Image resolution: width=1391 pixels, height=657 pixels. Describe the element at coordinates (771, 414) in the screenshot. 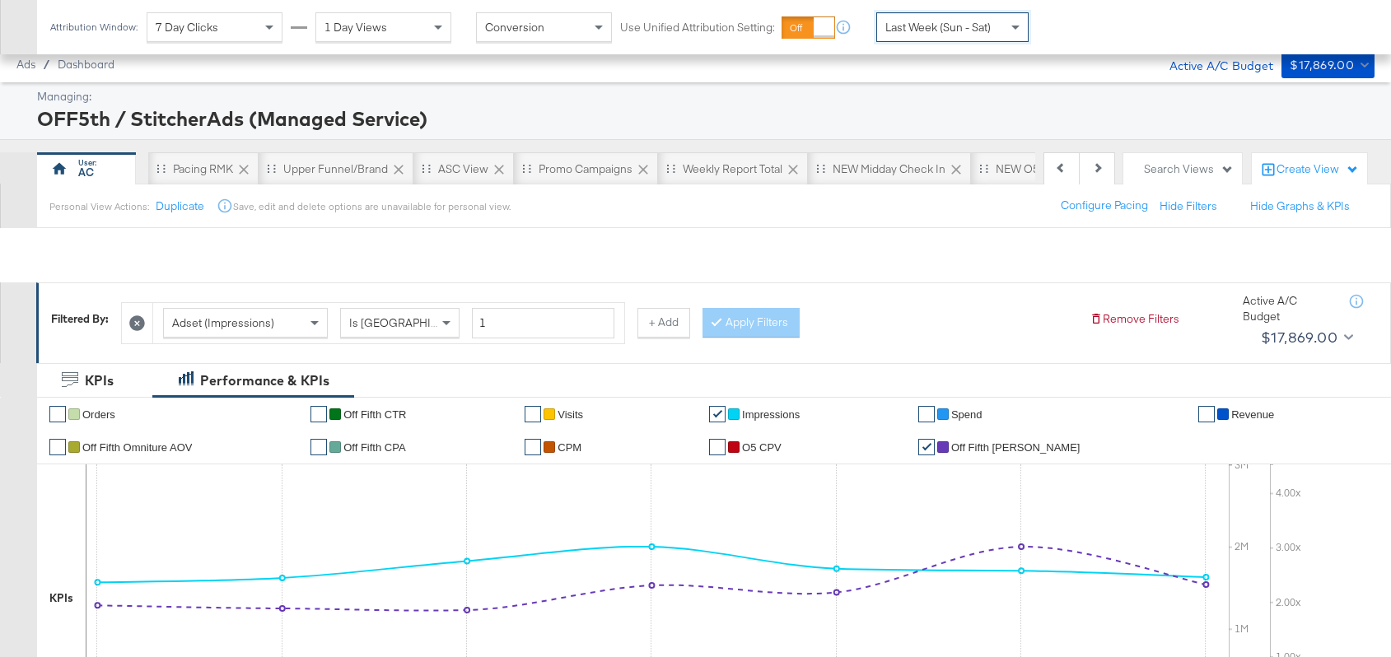

I see `span: Impressions` at that location.